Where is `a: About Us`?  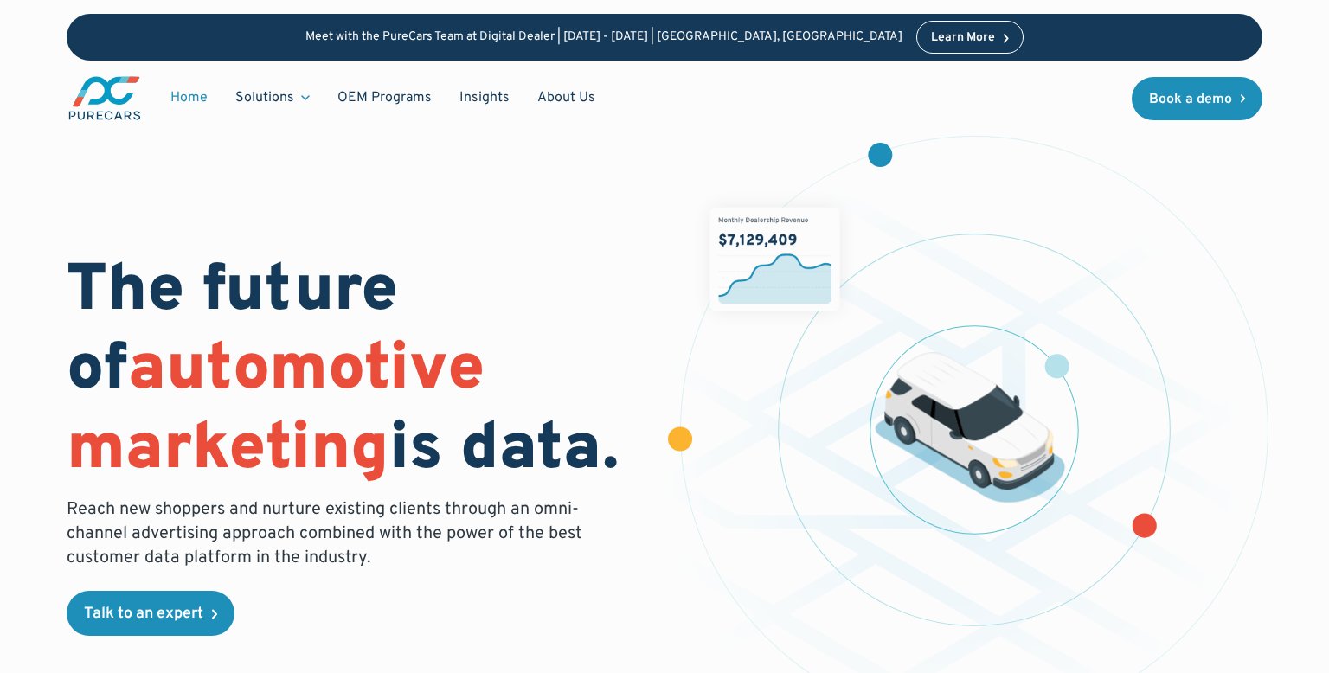 a: About Us is located at coordinates (566, 98).